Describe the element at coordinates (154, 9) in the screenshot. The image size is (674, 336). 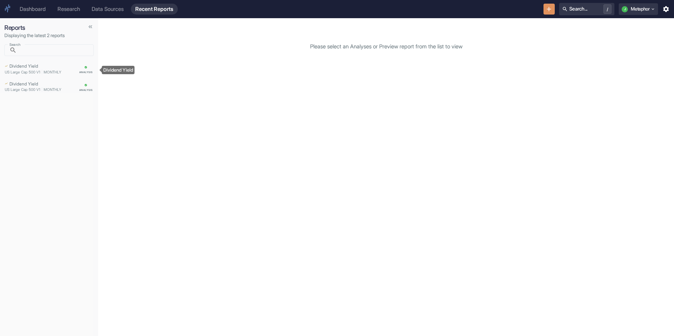
I see `a: Recent Reports` at that location.